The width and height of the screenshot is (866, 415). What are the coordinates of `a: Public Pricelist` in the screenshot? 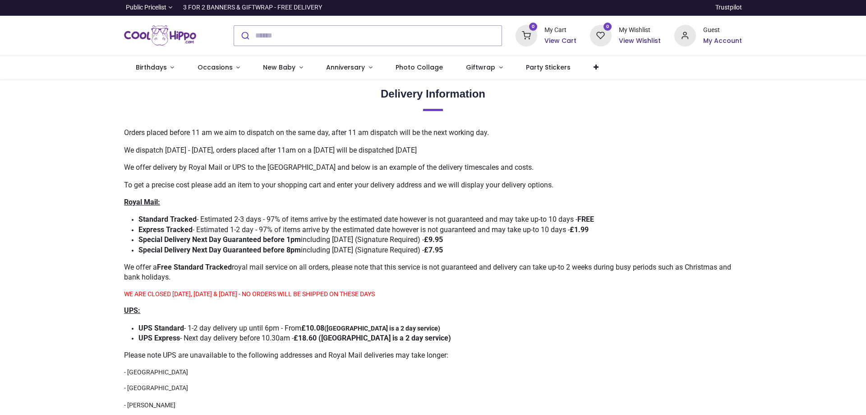 It's located at (148, 8).